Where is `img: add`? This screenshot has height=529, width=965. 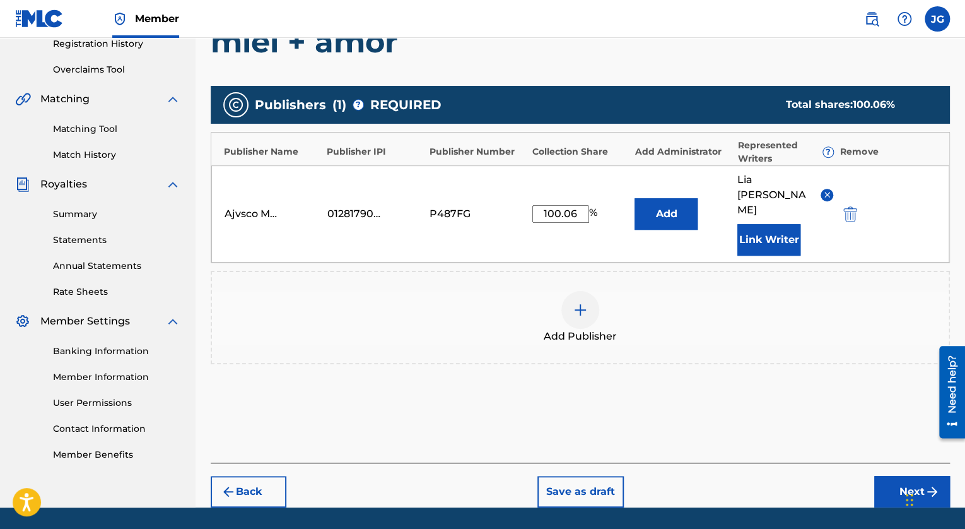 img: add is located at coordinates (580, 310).